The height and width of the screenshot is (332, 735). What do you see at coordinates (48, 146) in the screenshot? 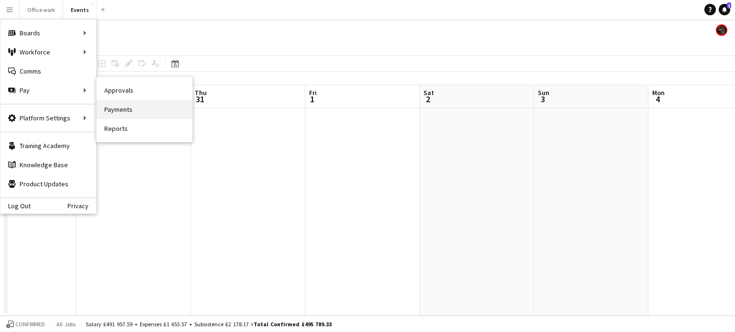
I see `a: Training Academy` at bounding box center [48, 146].